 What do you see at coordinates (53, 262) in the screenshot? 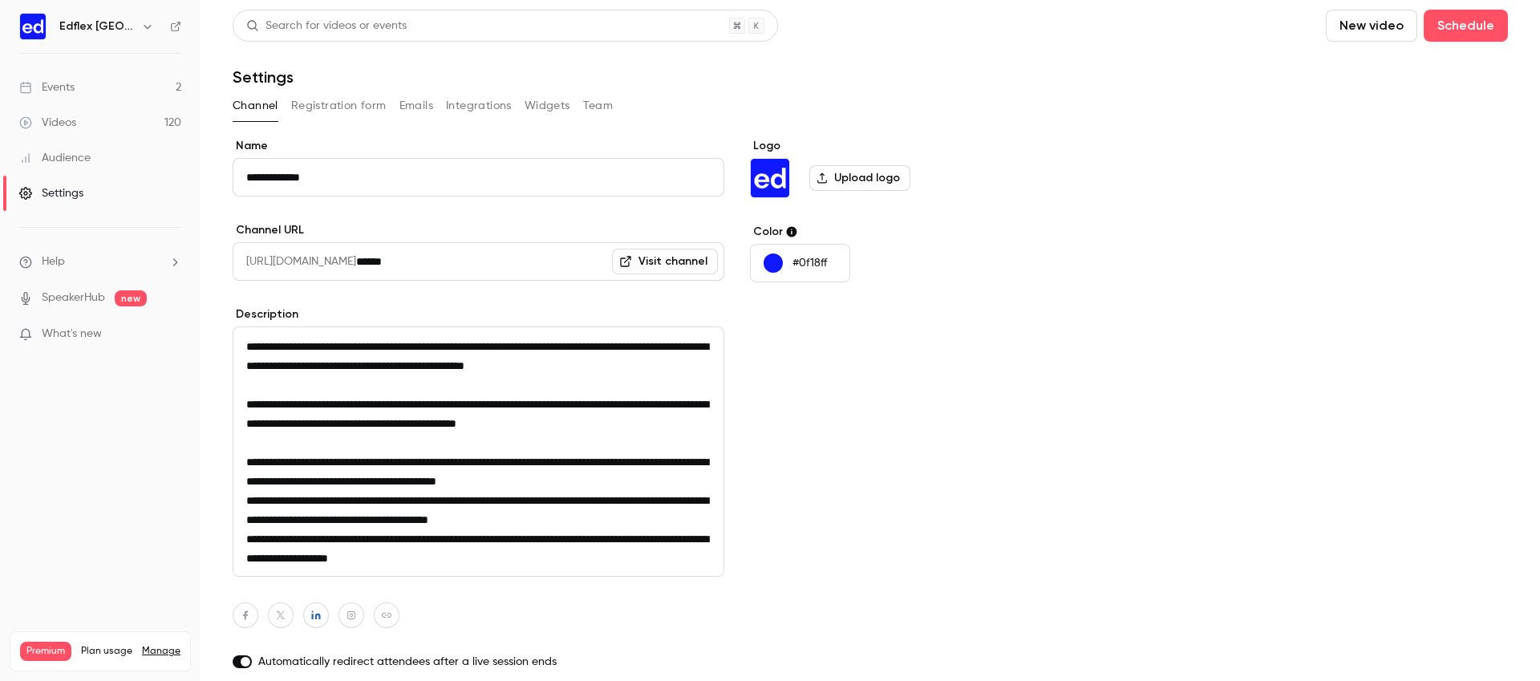
I see `span: Help` at bounding box center [53, 262].